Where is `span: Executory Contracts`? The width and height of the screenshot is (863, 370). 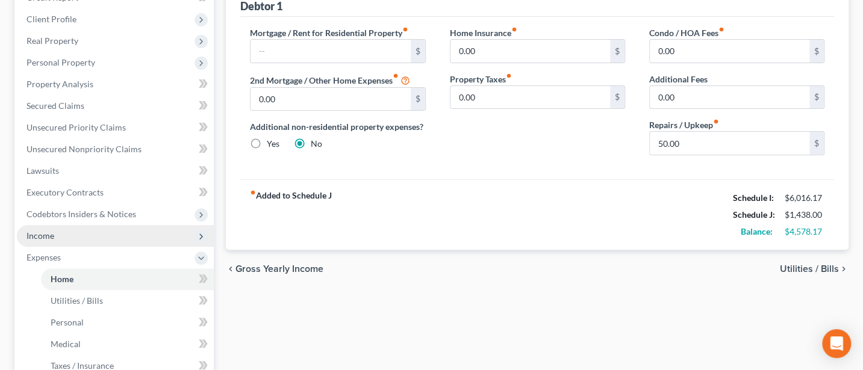
span: Executory Contracts is located at coordinates (65, 192).